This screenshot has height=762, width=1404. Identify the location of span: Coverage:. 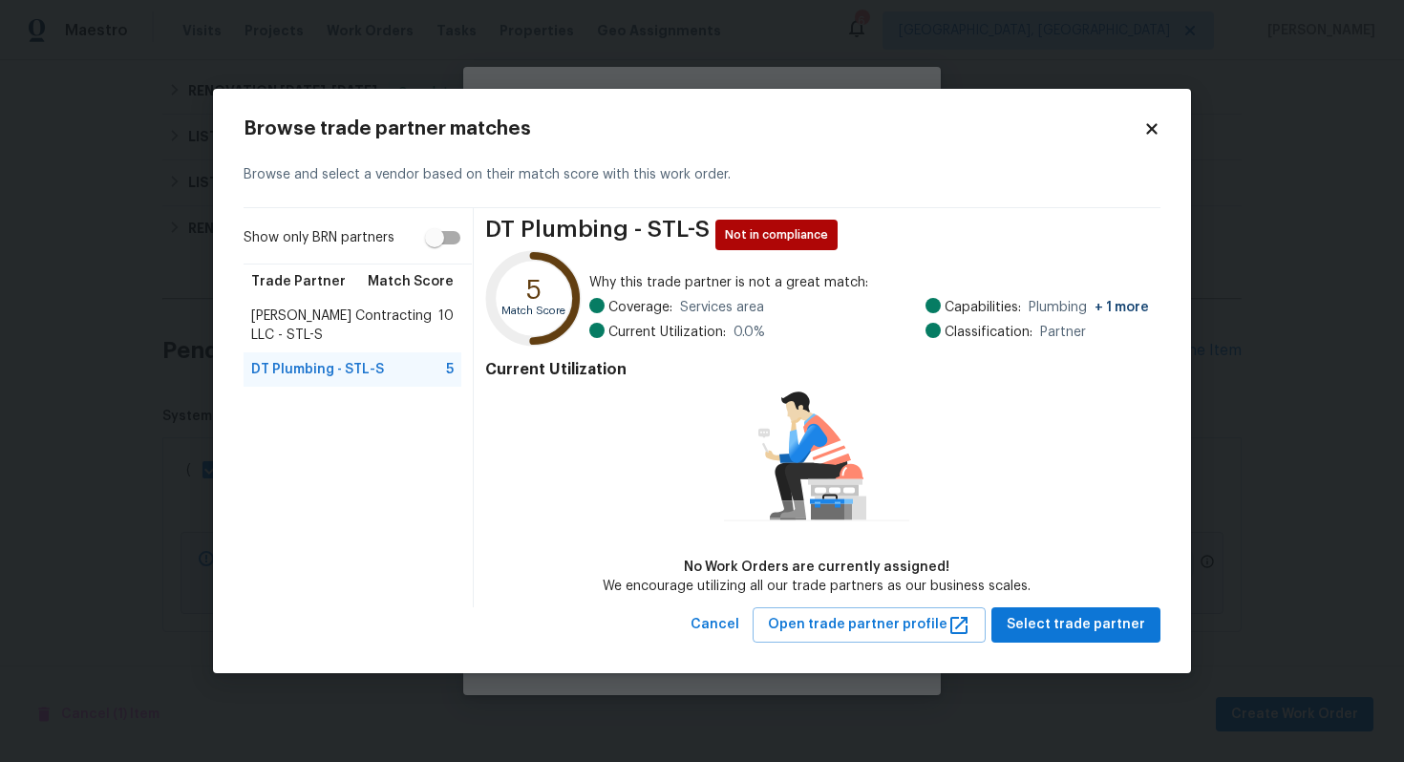
(640, 308).